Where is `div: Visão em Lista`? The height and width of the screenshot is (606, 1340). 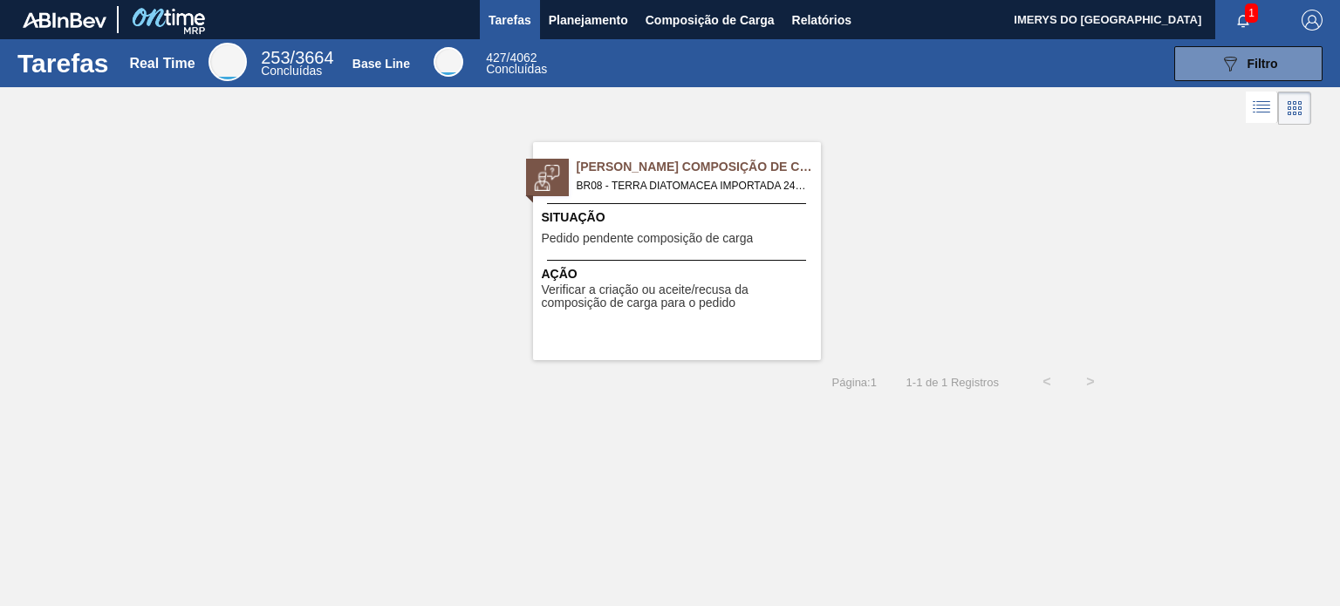 div: Visão em Lista is located at coordinates (1261, 108).